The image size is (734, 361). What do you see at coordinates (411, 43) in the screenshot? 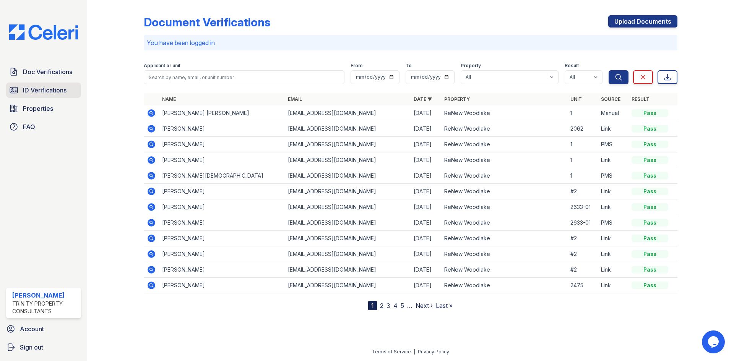
I see `p: You have been logged in` at bounding box center [411, 43].